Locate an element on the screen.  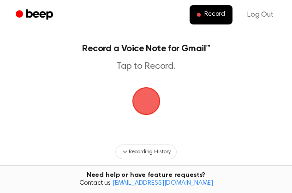
span: Contact us is located at coordinates (146, 184).